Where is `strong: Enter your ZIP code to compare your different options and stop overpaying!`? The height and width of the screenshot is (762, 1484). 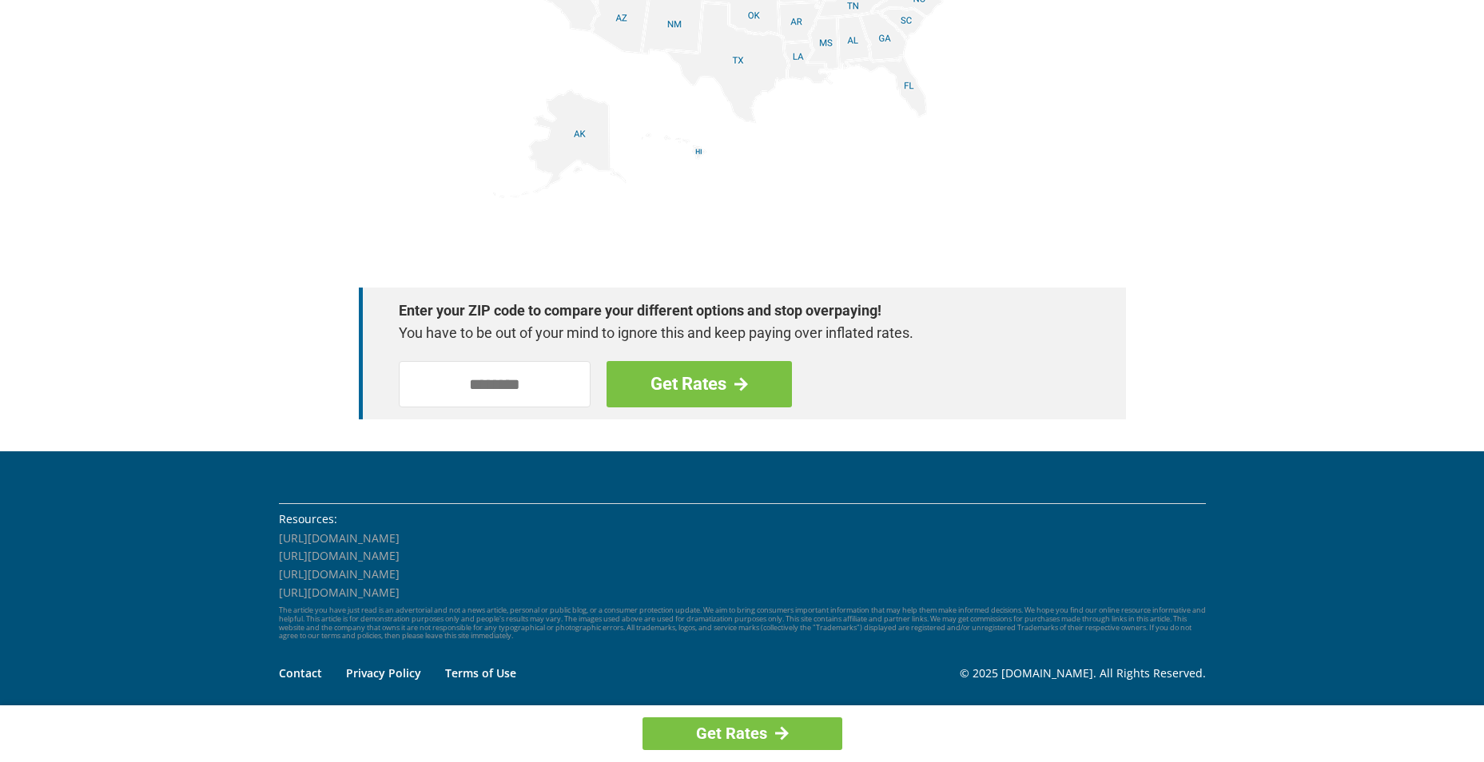
strong: Enter your ZIP code to compare your different options and stop overpaying! is located at coordinates (734, 311).